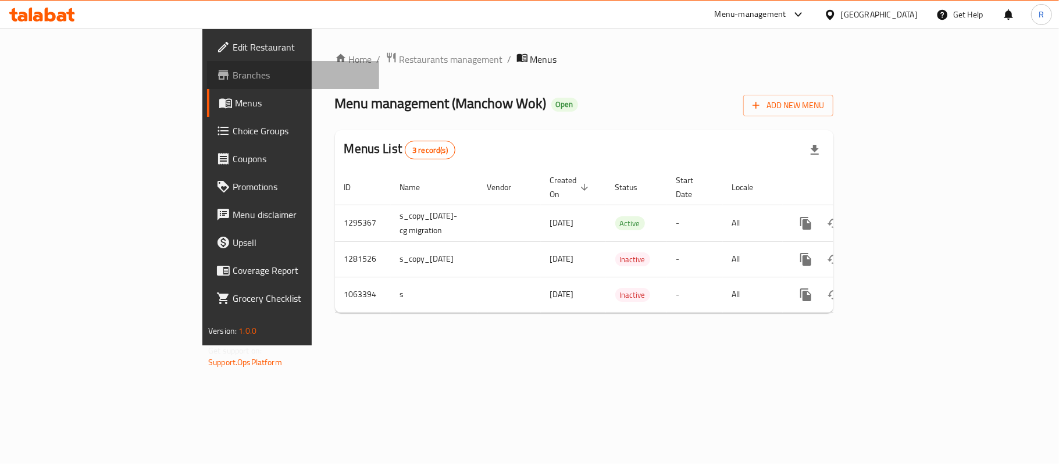  I want to click on a: Branches, so click(293, 75).